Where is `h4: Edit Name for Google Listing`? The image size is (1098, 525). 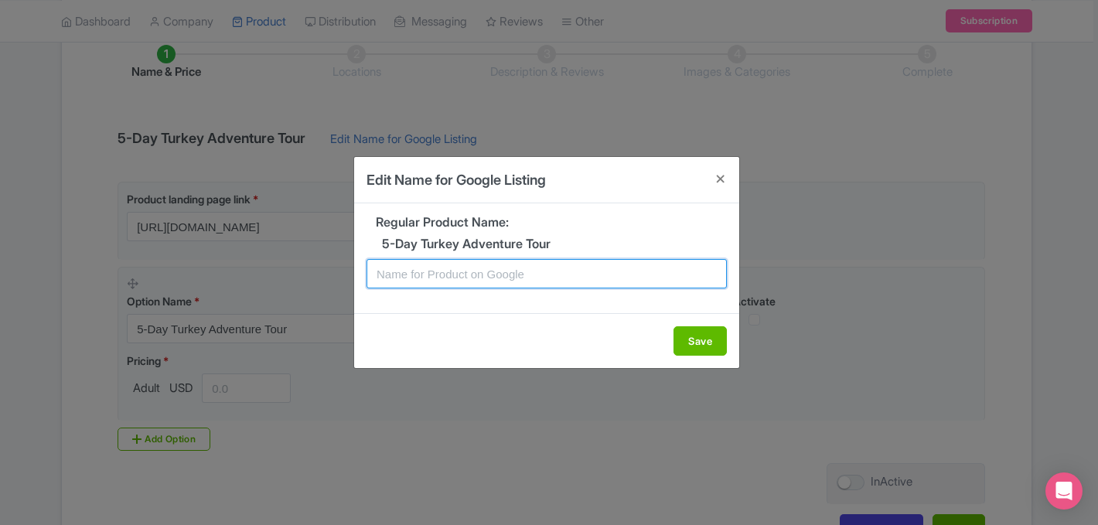
h4: Edit Name for Google Listing is located at coordinates (456, 179).